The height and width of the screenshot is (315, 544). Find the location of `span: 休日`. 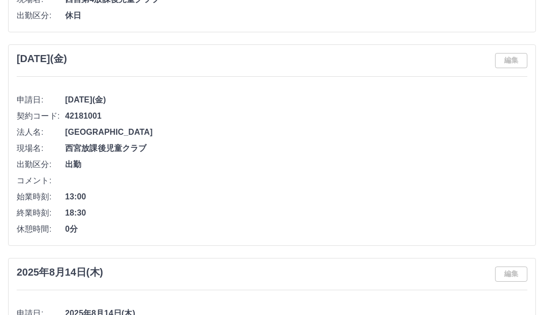

span: 休日 is located at coordinates (296, 16).